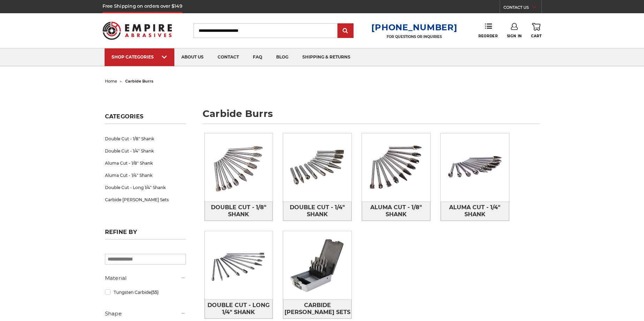  I want to click on a: home, so click(111, 81).